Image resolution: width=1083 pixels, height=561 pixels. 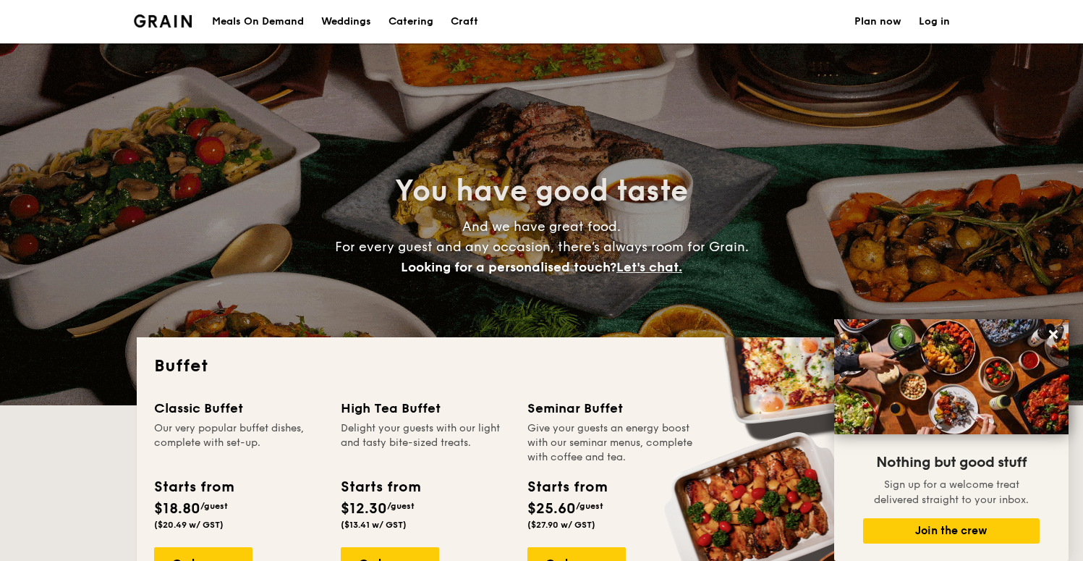 I want to click on span: ($13.41 w/ GST), so click(x=373, y=524).